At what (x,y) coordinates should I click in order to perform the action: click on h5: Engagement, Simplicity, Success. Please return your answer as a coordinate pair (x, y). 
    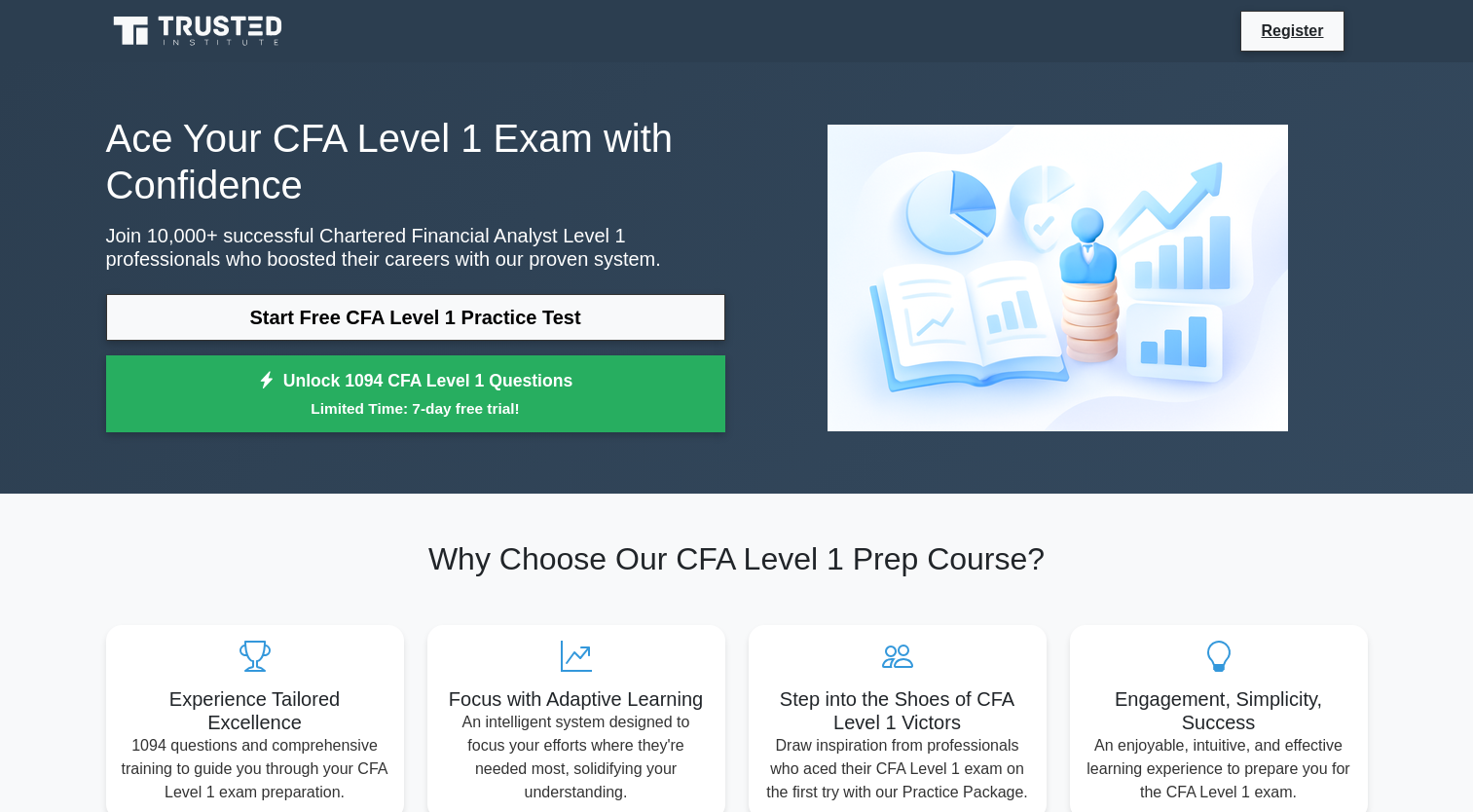
    Looking at the image, I should click on (1219, 710).